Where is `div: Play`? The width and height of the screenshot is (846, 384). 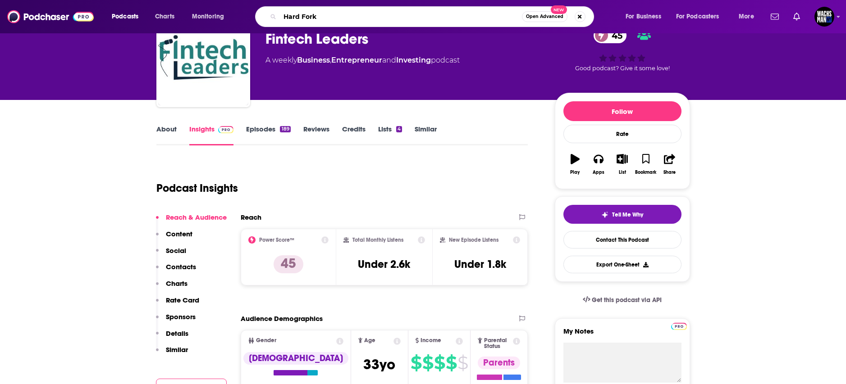
div: Play is located at coordinates (575, 173).